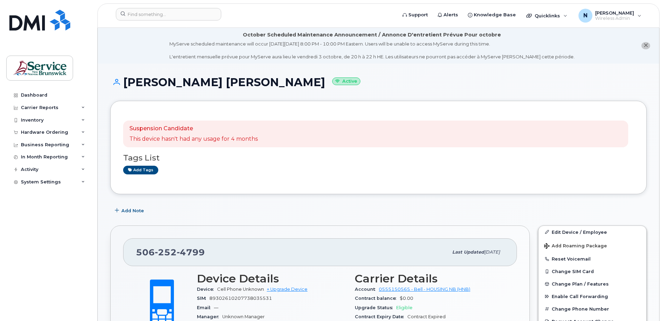  Describe the element at coordinates (424, 289) in the screenshot. I see `a: 0555150565 - Bell - HOUSING NB (HNB)` at that location.